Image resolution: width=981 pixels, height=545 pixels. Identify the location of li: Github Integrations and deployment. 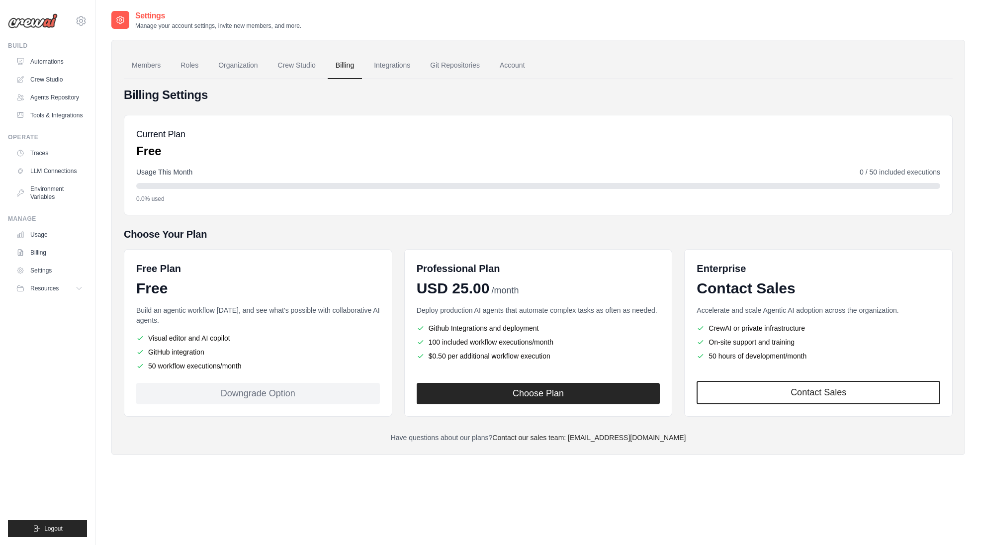
(539, 328).